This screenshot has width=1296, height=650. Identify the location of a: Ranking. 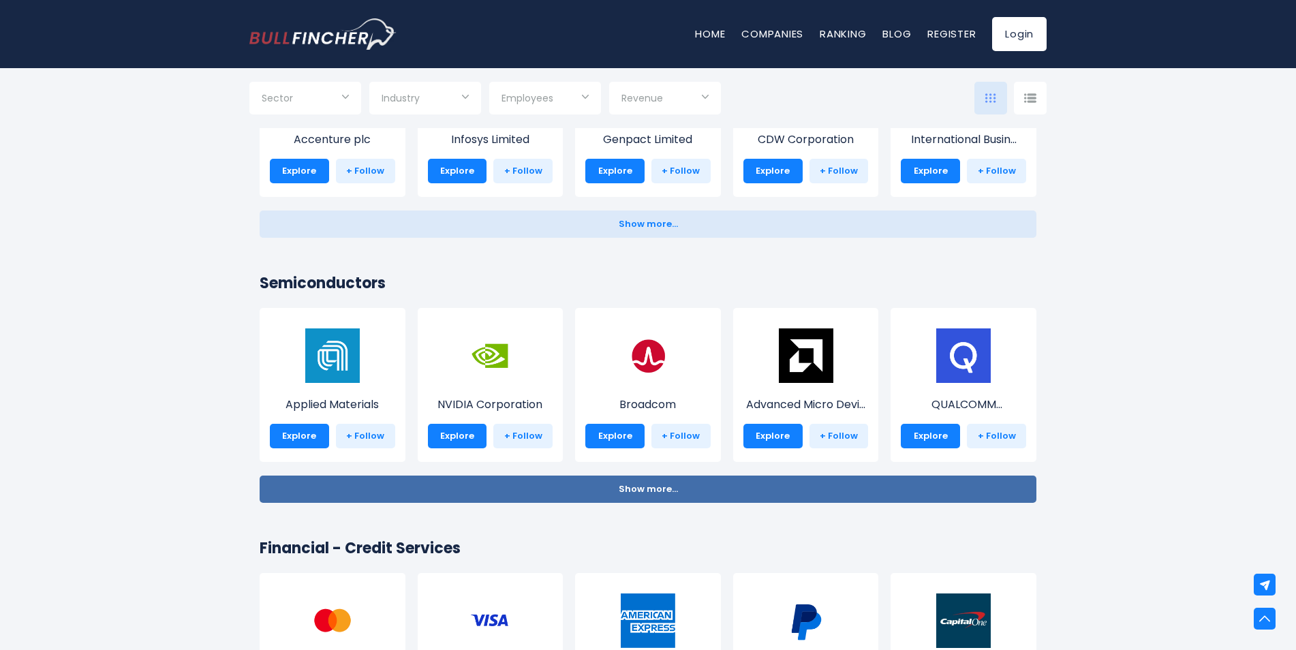
(843, 33).